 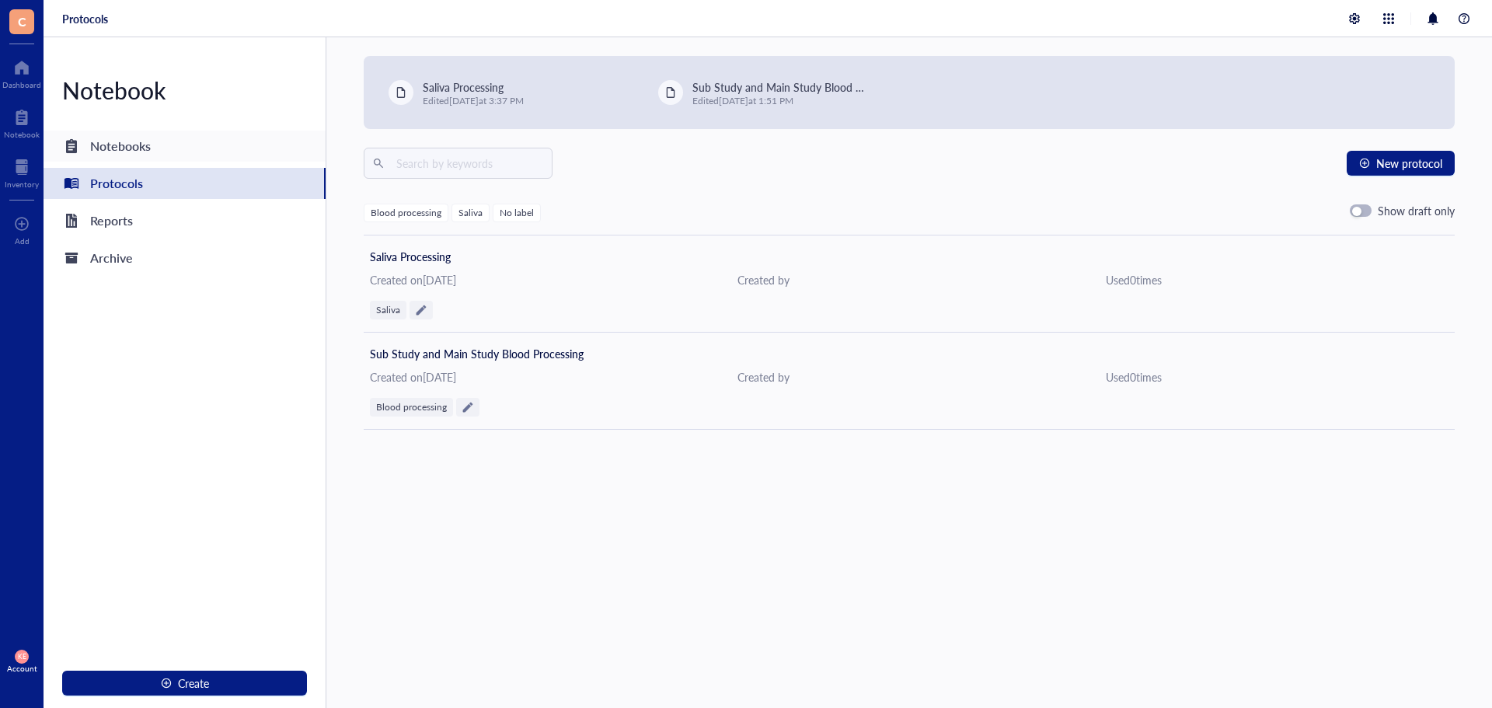 I want to click on span: New protocol, so click(x=1408, y=163).